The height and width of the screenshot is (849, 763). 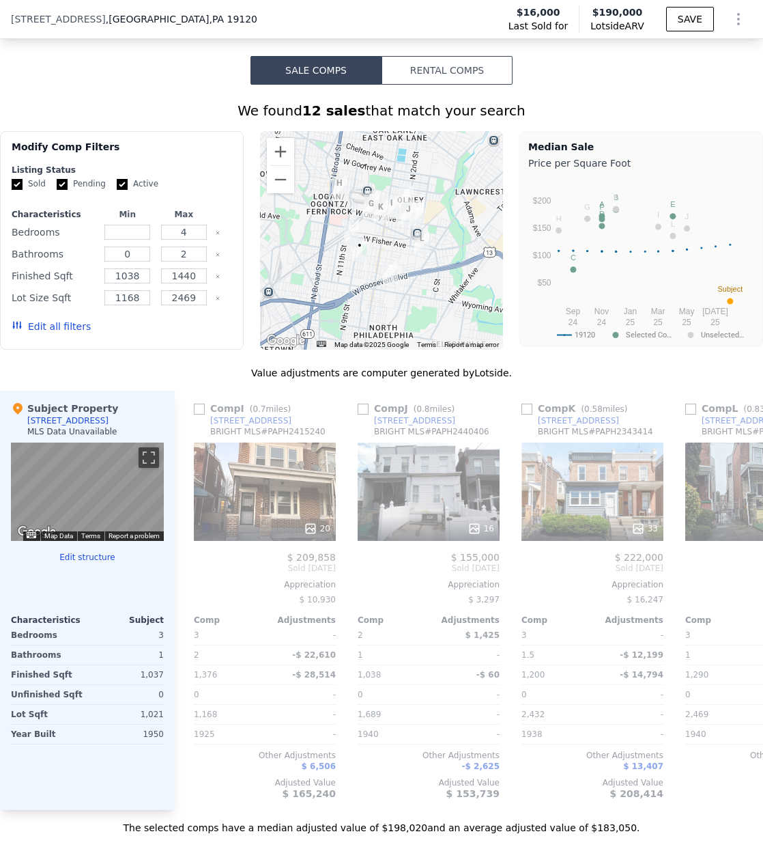 I want to click on span: 1,376, so click(x=205, y=674).